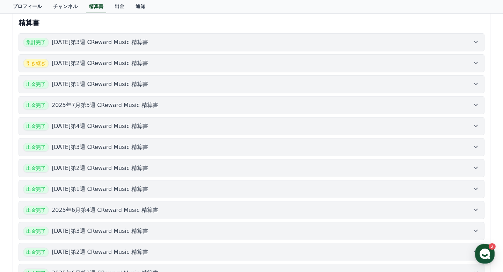  Describe the element at coordinates (252, 210) in the screenshot. I see `button: 出金完了 2025年6月第4週 CReward Music 精算書` at that location.